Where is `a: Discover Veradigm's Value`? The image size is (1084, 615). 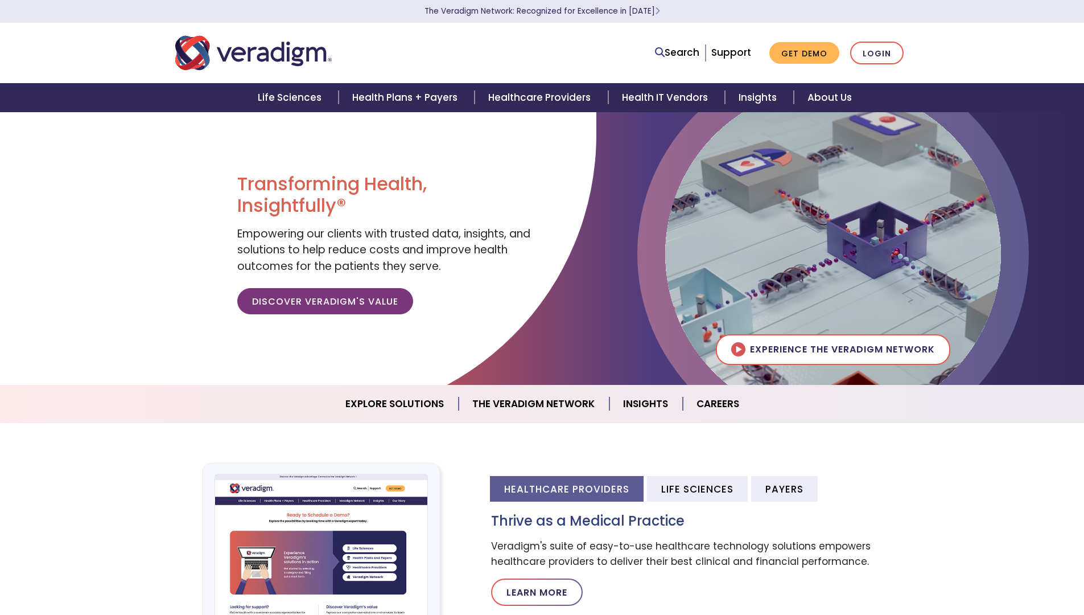
a: Discover Veradigm's Value is located at coordinates (325, 301).